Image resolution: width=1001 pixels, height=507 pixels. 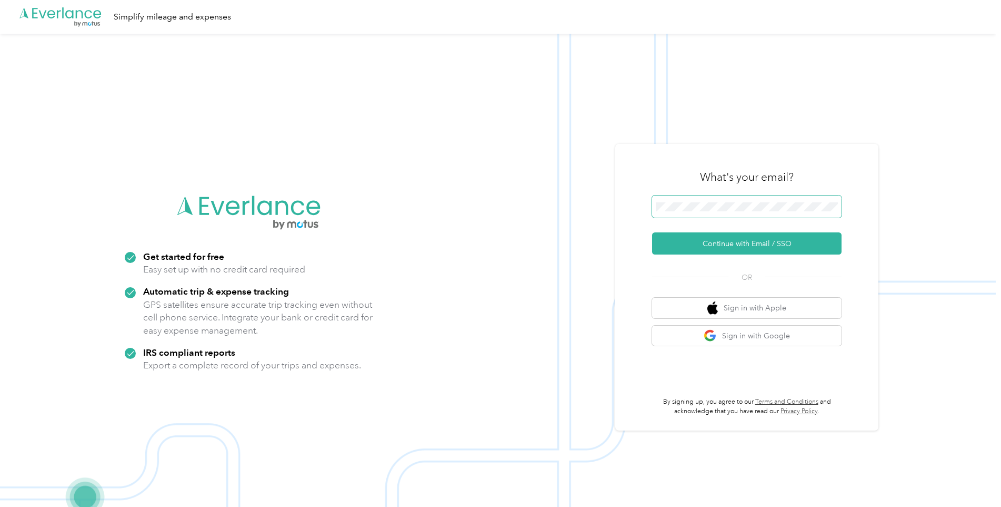 I want to click on button: apple logoSign in with Apple, so click(x=747, y=308).